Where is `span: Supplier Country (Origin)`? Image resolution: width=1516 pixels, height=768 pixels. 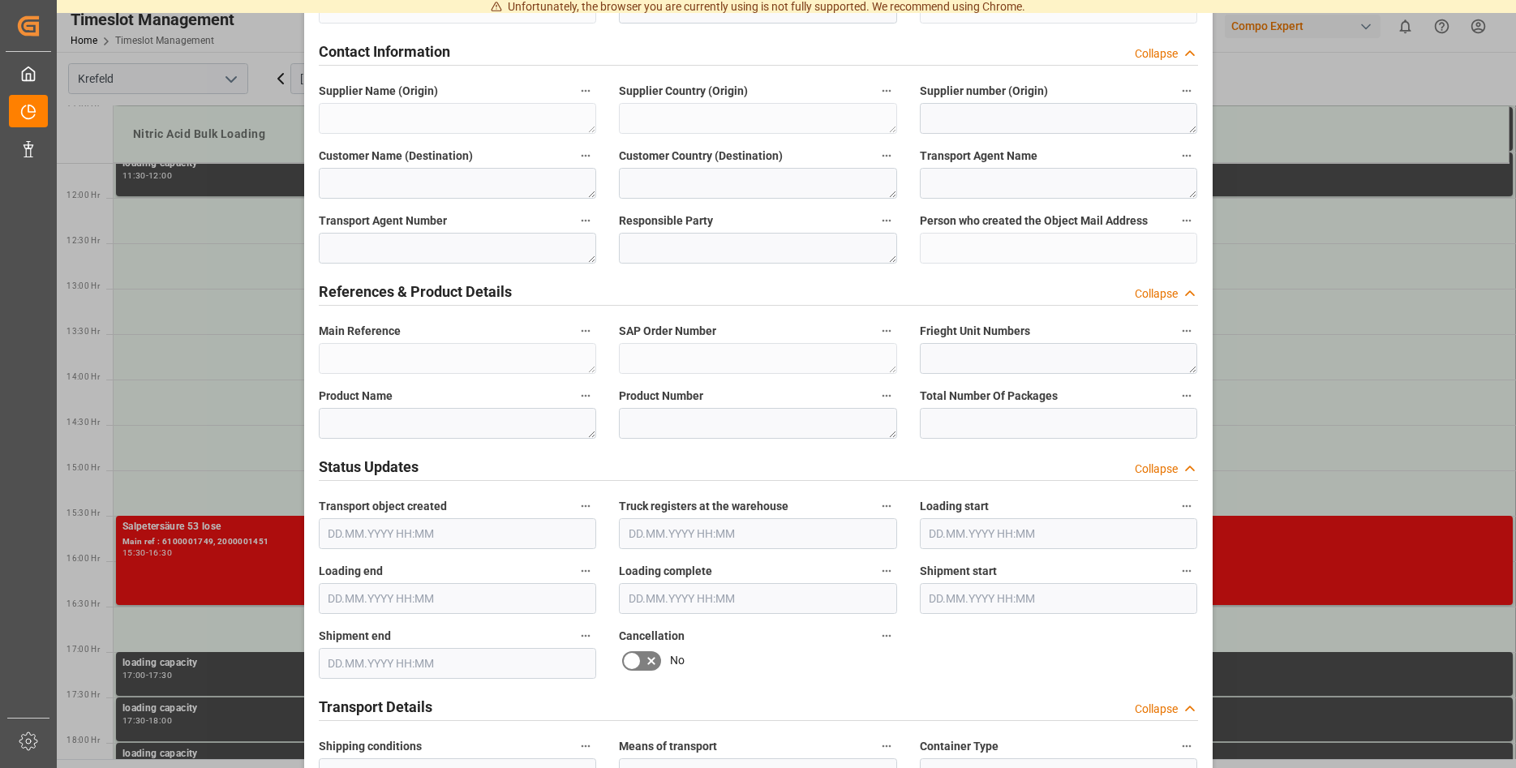 span: Supplier Country (Origin) is located at coordinates (683, 91).